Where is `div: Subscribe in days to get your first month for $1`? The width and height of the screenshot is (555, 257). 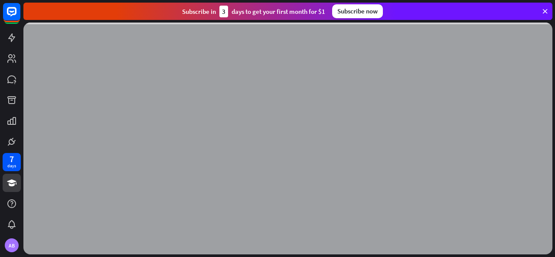
div: Subscribe in days to get your first month for $1 is located at coordinates (254, 11).